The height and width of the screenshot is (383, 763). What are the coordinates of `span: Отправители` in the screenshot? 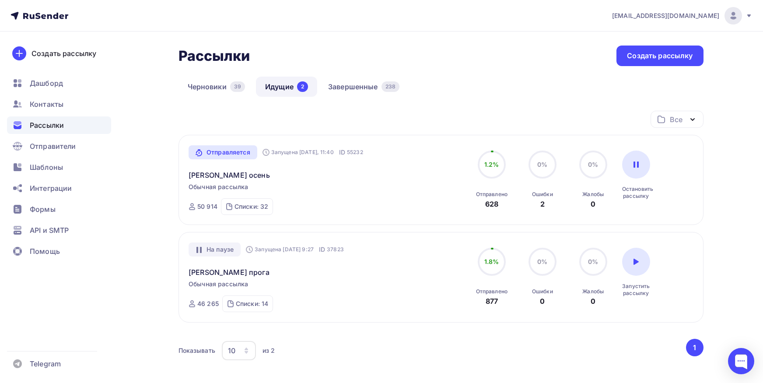 It's located at (53, 146).